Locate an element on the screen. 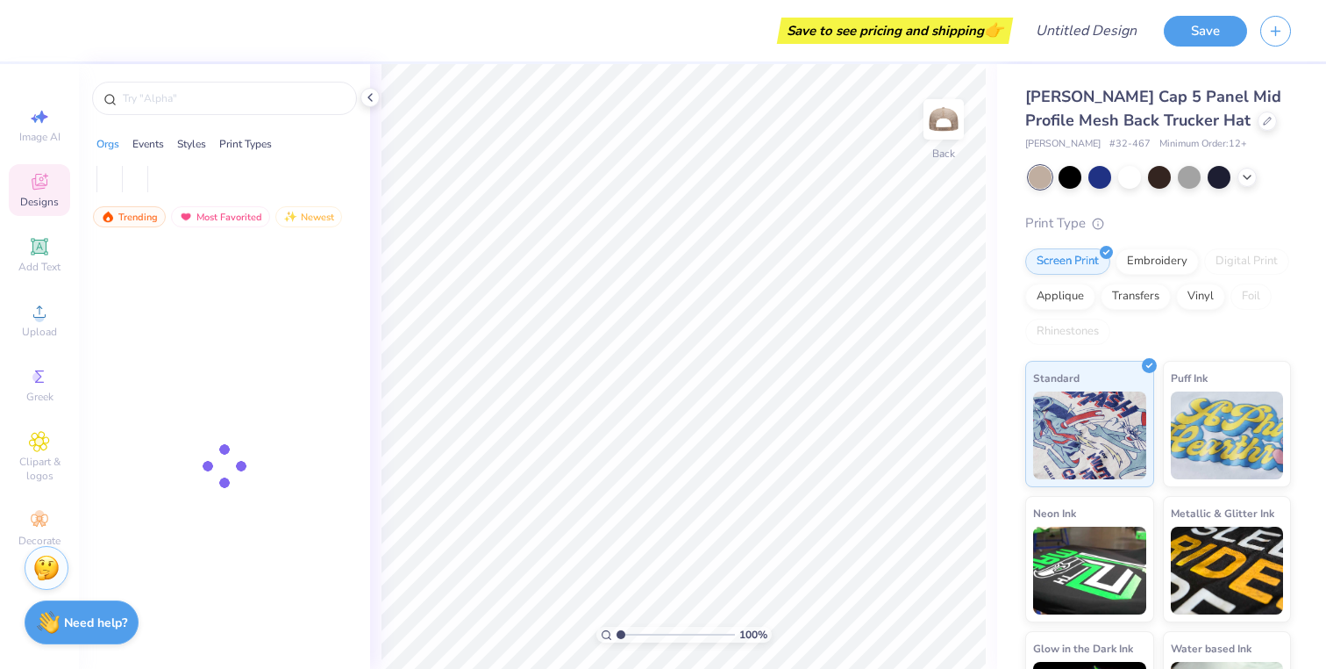  div: Back is located at coordinates (944, 154).